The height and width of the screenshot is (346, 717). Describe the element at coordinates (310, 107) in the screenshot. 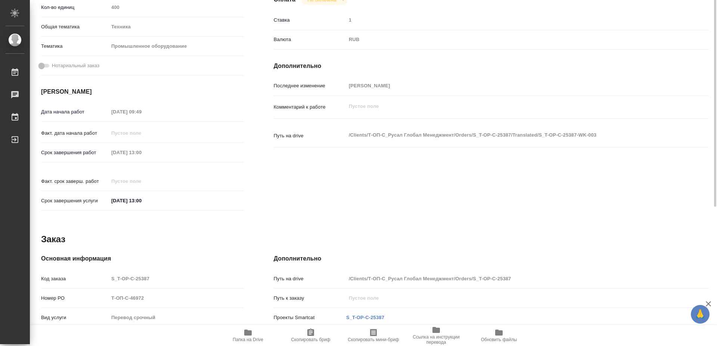

I see `p: Комментарий к работе` at that location.